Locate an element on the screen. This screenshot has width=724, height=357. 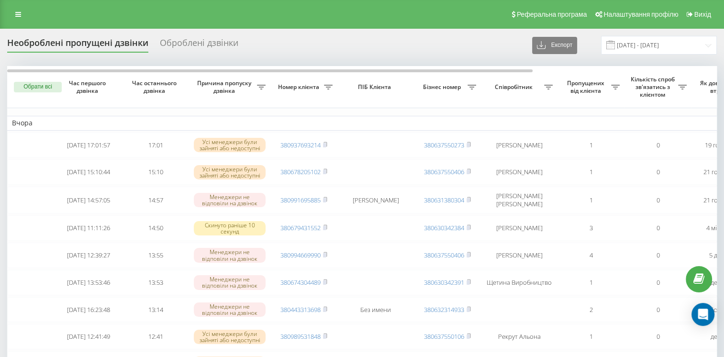
a: 380637550106 is located at coordinates (444, 337).